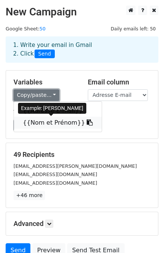 This screenshot has height=253, width=164. I want to click on span: Daily emails left: 50, so click(133, 29).